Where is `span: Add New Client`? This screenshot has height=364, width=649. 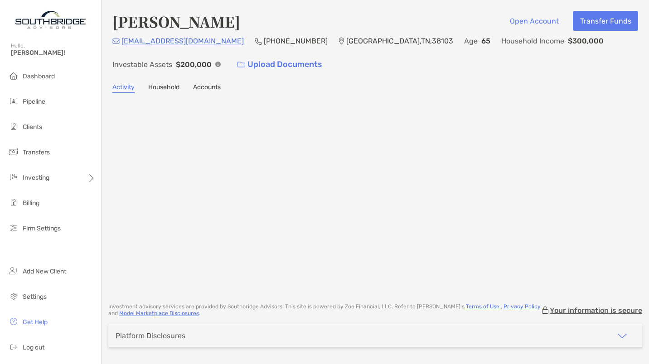
span: Add New Client is located at coordinates (44, 271).